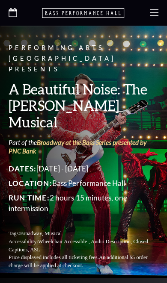 The width and height of the screenshot is (167, 283). Describe the element at coordinates (77, 147) in the screenshot. I see `a: Broadway at the Bass Series presented by PNC Bank` at that location.